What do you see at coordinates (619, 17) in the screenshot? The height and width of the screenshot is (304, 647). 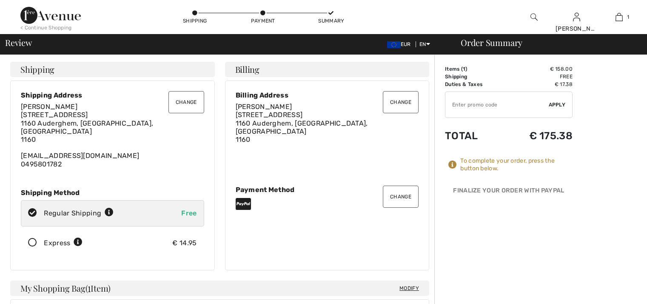 I see `a: 1` at bounding box center [619, 17].